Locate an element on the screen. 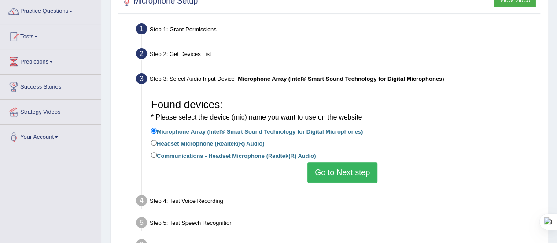 This screenshot has width=557, height=243. a: Success Stories is located at coordinates (51, 85).